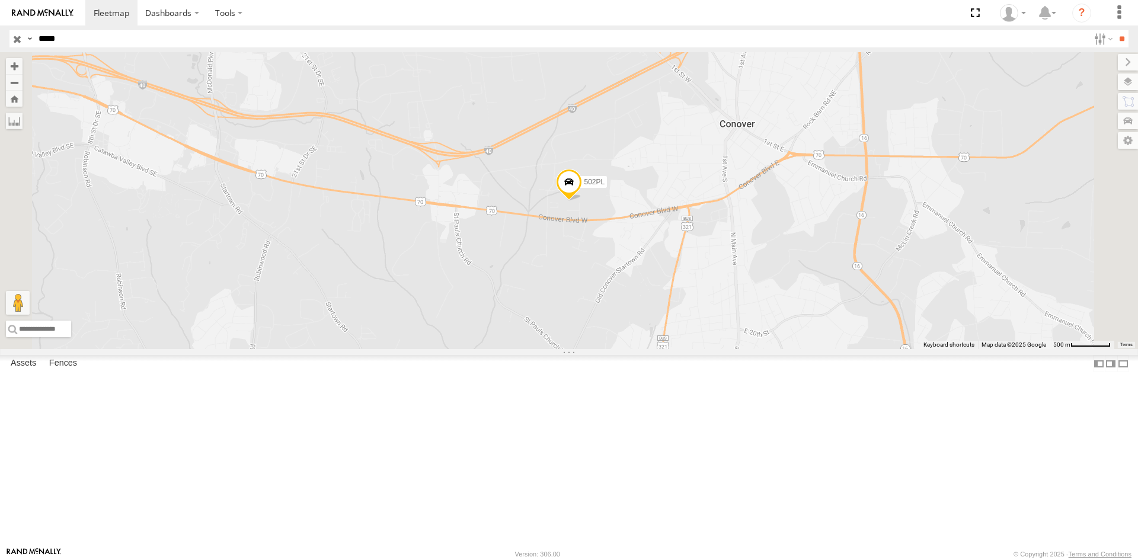 The image size is (1138, 560). Describe the element at coordinates (1123, 363) in the screenshot. I see `label: Hide Summary Table` at that location.